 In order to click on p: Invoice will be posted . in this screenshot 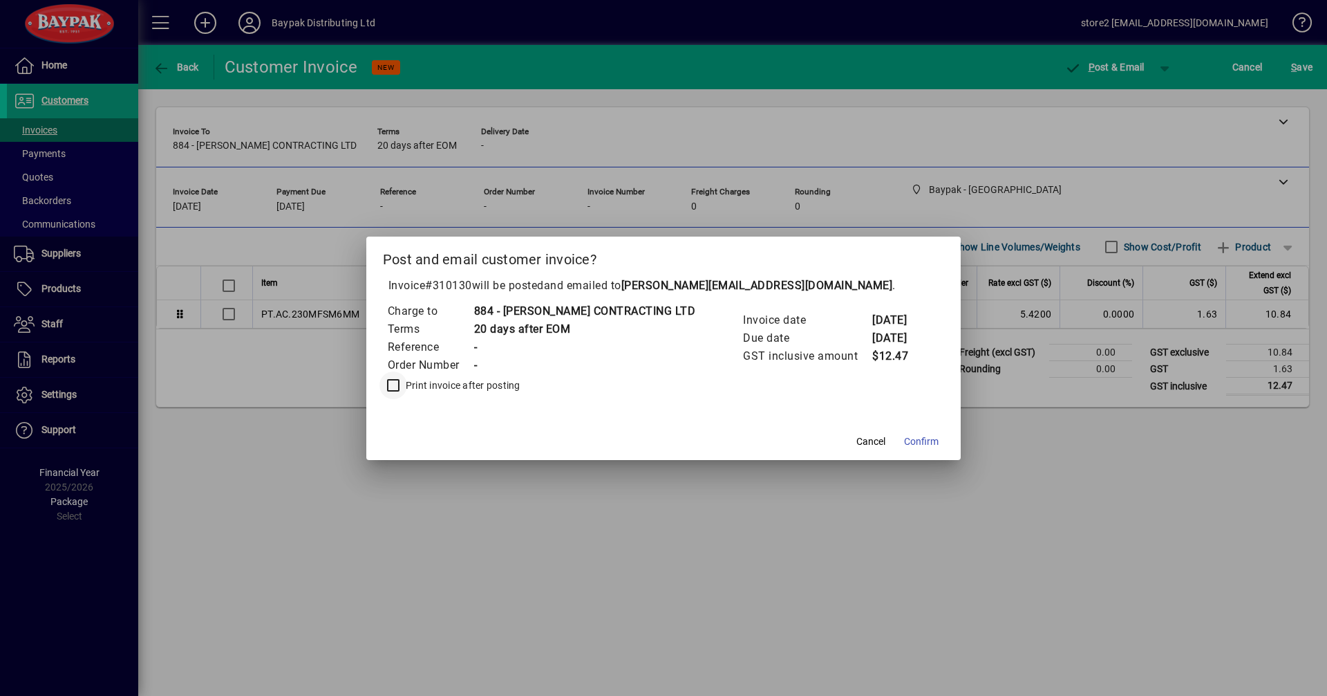, I will do `click(664, 286)`.